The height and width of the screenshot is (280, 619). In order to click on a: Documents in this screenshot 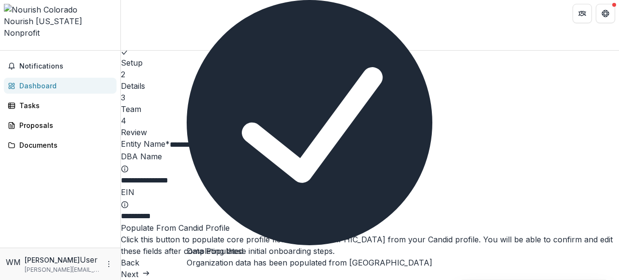, I will do `click(60, 145)`.